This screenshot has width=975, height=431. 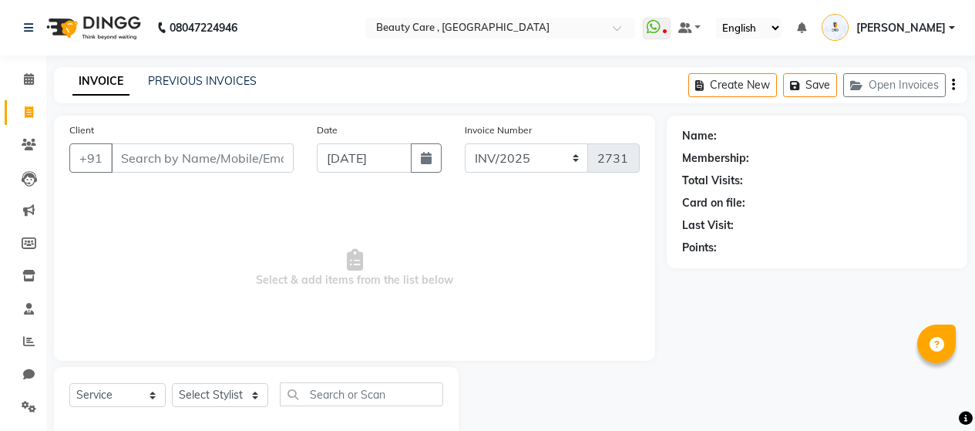 I want to click on label: Invoice Number, so click(x=498, y=130).